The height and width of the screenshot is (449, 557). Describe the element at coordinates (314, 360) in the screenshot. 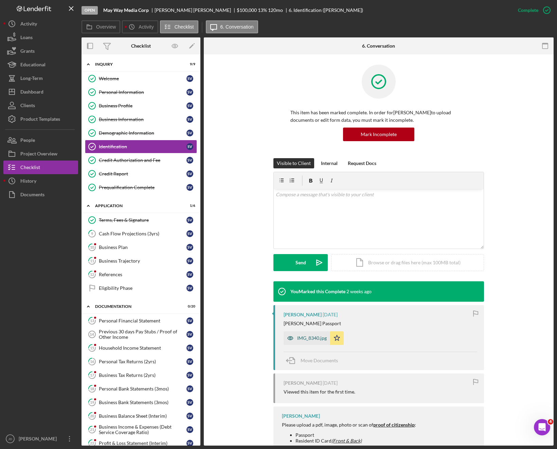

I see `button: Move Documents` at that location.